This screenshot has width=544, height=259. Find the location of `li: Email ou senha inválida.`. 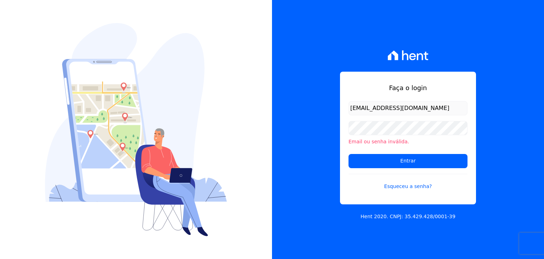

li: Email ou senha inválida. is located at coordinates (408, 141).